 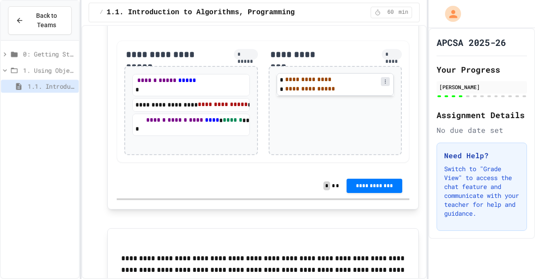 What do you see at coordinates (403, 12) in the screenshot?
I see `span: min` at bounding box center [403, 12].